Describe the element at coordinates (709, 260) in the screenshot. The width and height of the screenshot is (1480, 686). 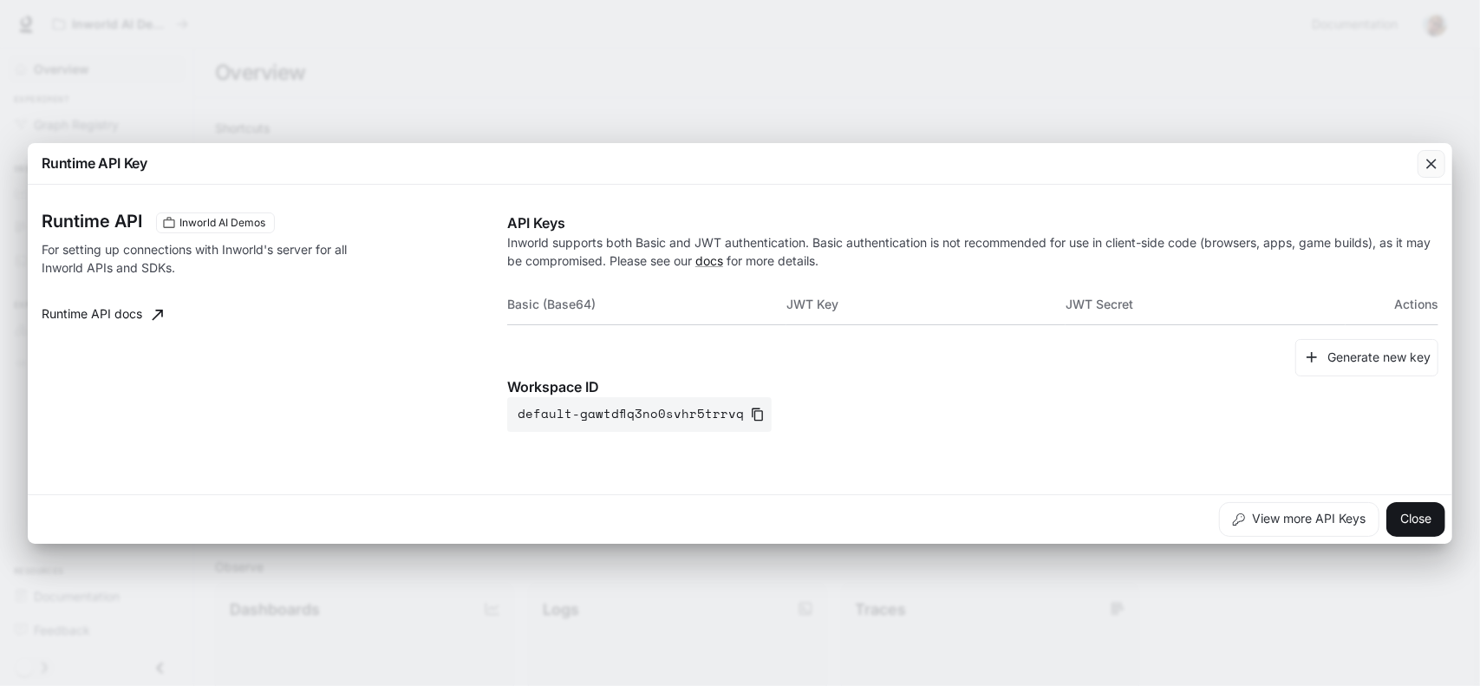
I see `a: docs` at that location.